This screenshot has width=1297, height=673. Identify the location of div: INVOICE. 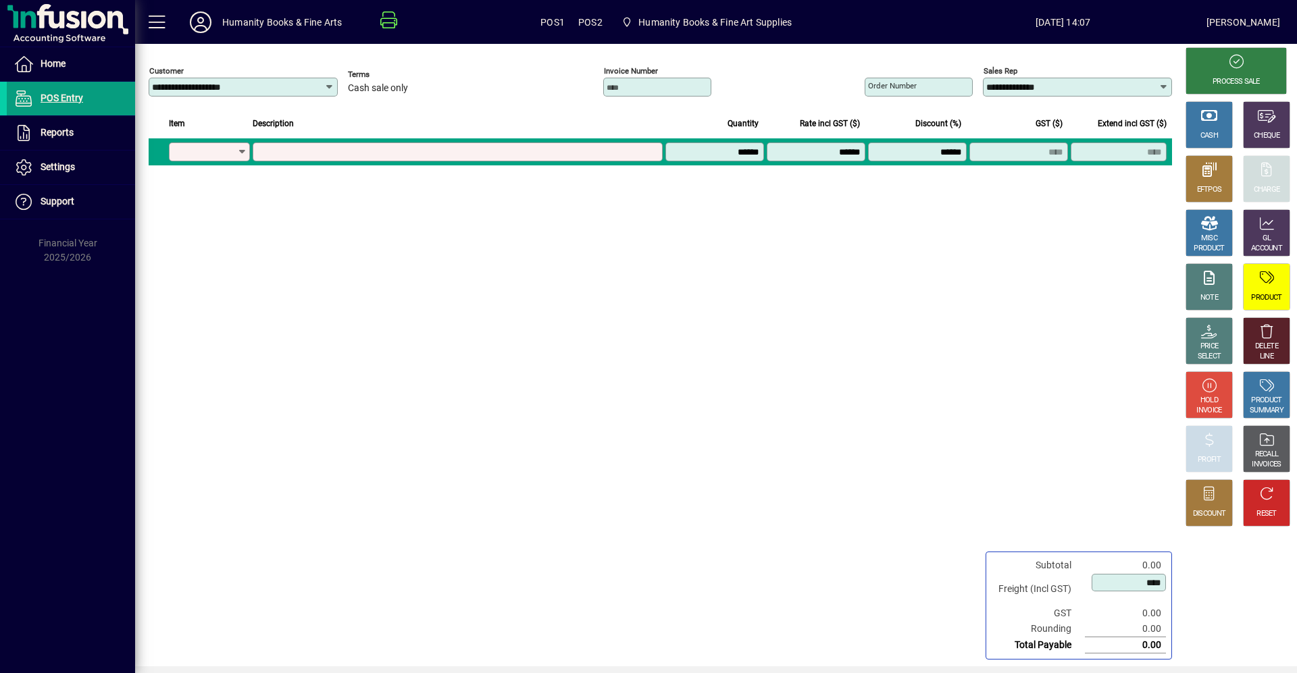
(1208, 411).